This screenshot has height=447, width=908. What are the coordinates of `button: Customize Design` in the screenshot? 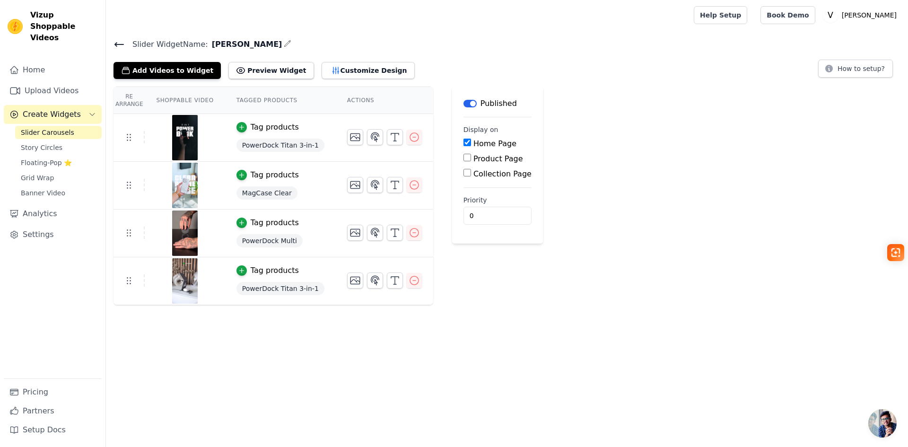 It's located at (368, 70).